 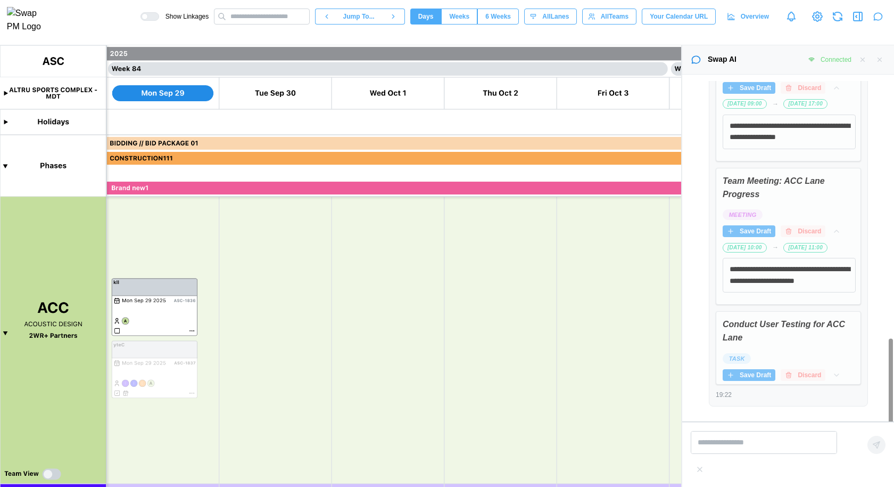 I want to click on a: Overview, so click(x=749, y=17).